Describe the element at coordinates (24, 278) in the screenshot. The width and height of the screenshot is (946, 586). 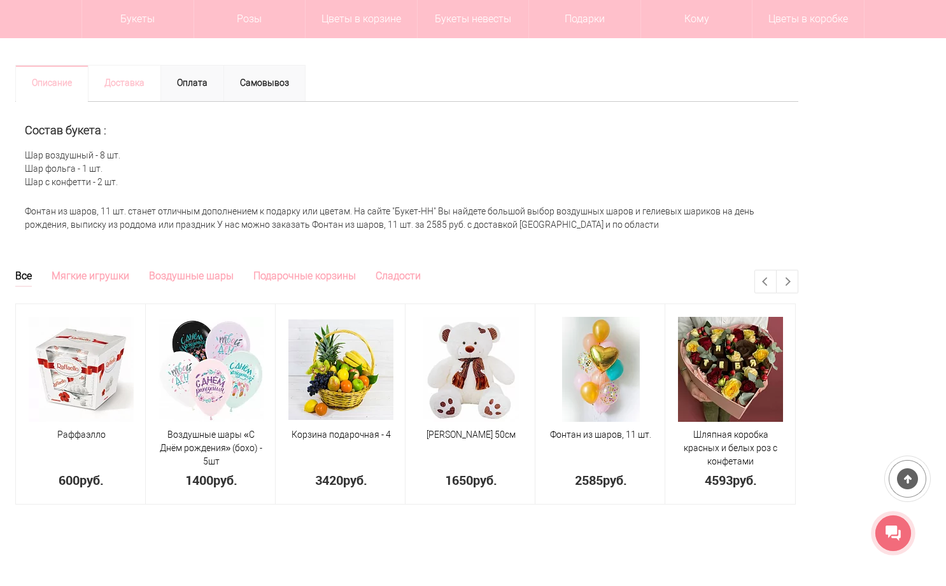
I see `a: Все` at that location.